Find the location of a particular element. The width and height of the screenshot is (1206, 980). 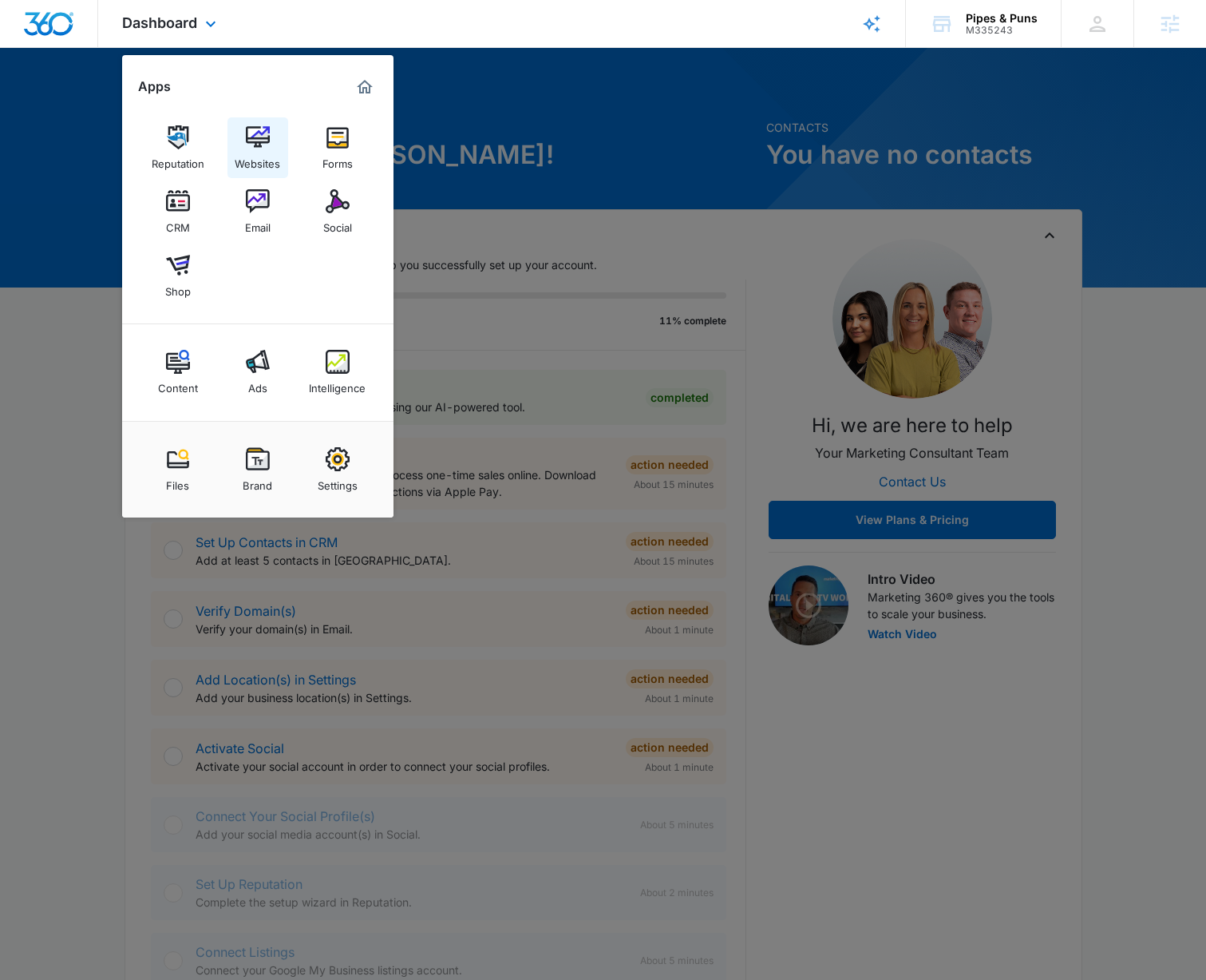

div: Reputation is located at coordinates (178, 160).